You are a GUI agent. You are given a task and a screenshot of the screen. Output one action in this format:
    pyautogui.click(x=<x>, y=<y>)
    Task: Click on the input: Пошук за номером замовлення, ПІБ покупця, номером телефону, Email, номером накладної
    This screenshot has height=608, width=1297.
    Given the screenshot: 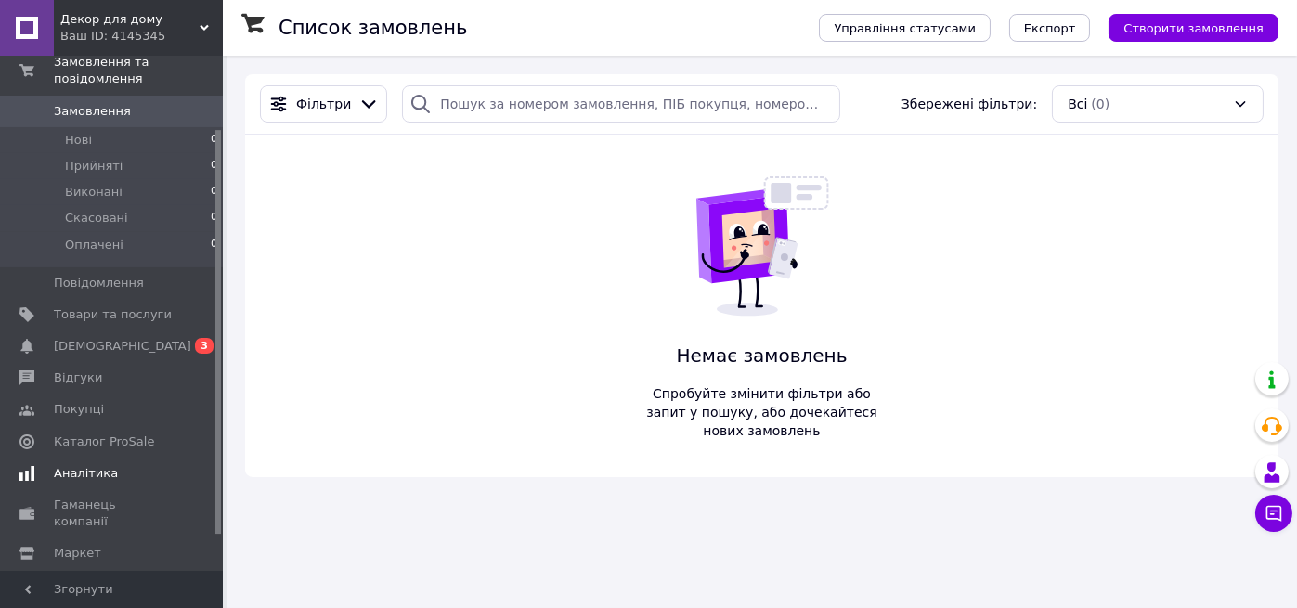 What is the action you would take?
    pyautogui.click(x=621, y=104)
    